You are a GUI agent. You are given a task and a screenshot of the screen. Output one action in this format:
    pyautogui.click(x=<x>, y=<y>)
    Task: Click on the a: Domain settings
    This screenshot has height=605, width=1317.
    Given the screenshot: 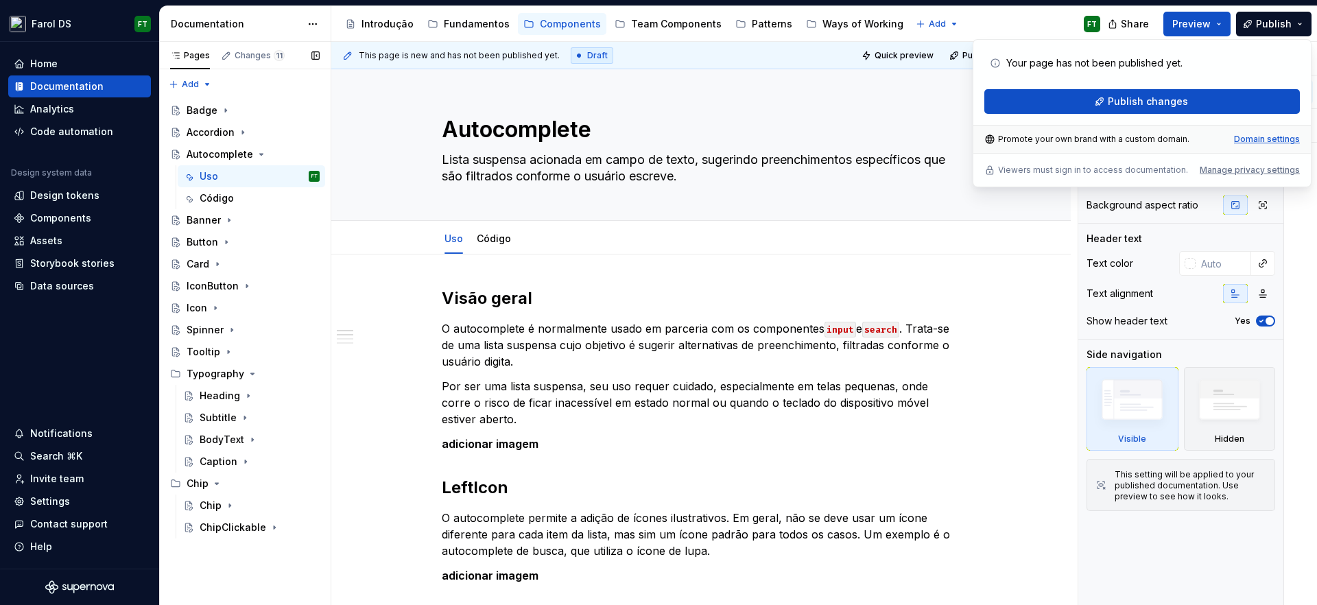 What is the action you would take?
    pyautogui.click(x=1267, y=139)
    